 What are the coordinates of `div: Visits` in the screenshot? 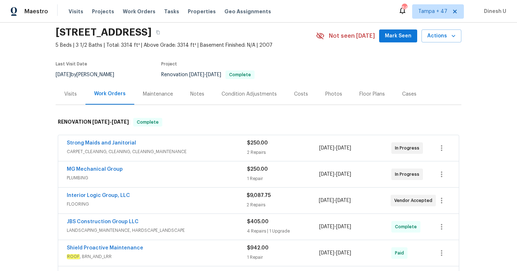 It's located at (70, 94).